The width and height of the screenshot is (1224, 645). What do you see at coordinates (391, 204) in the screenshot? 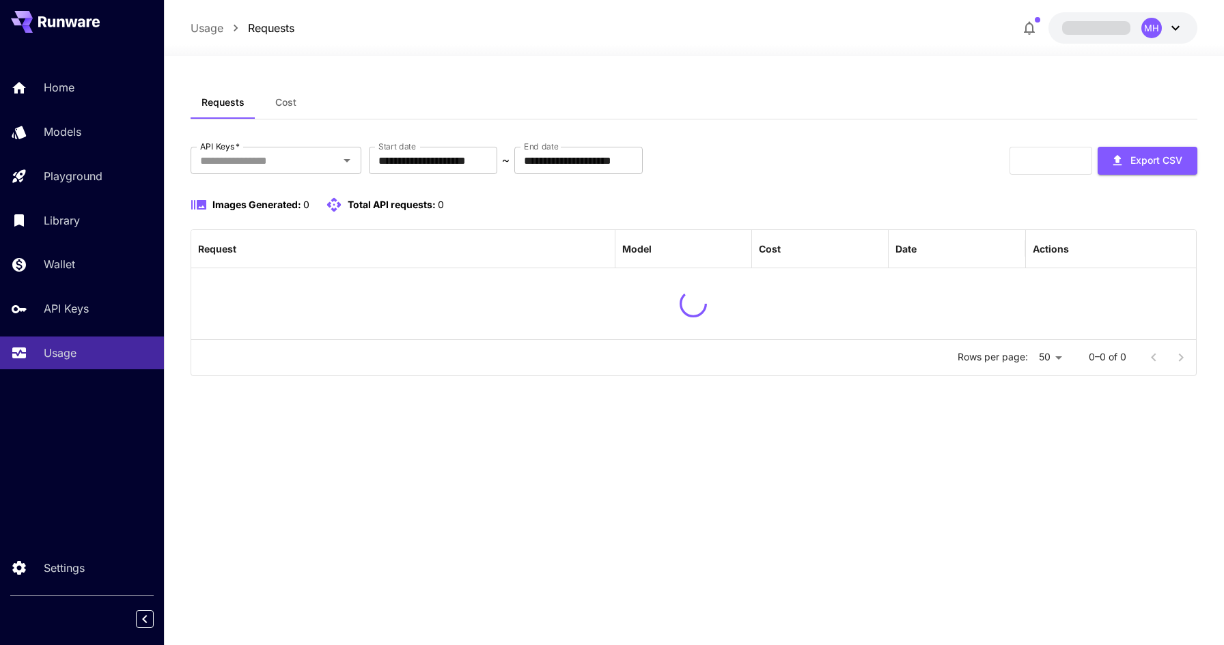
I see `span: Total API requests:` at bounding box center [391, 204].